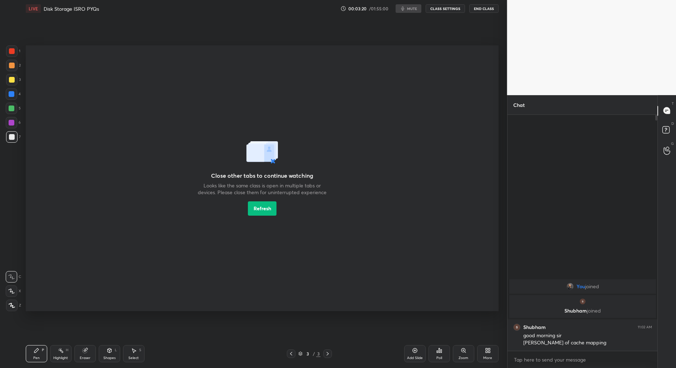  Describe the element at coordinates (13, 291) in the screenshot. I see `div: X` at that location.